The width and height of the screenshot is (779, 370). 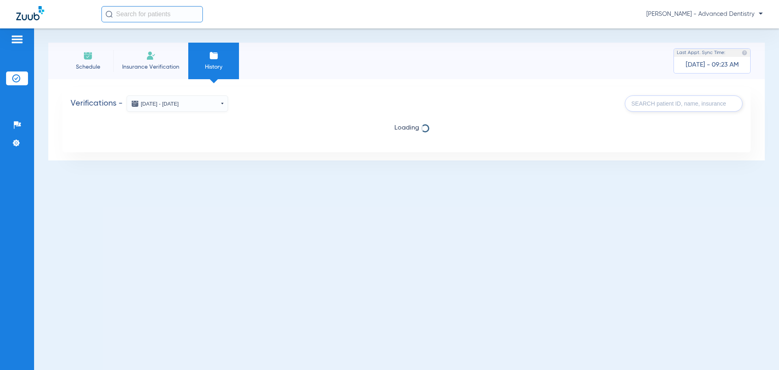 I want to click on img: Schedule, so click(x=88, y=56).